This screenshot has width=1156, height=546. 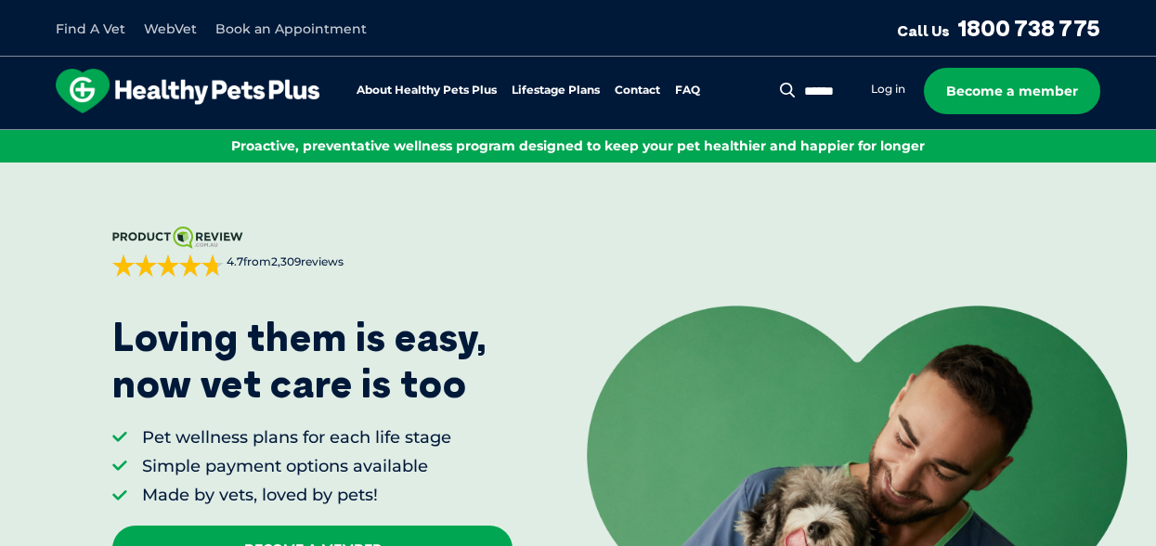 What do you see at coordinates (90, 29) in the screenshot?
I see `a: Find A Vet` at bounding box center [90, 29].